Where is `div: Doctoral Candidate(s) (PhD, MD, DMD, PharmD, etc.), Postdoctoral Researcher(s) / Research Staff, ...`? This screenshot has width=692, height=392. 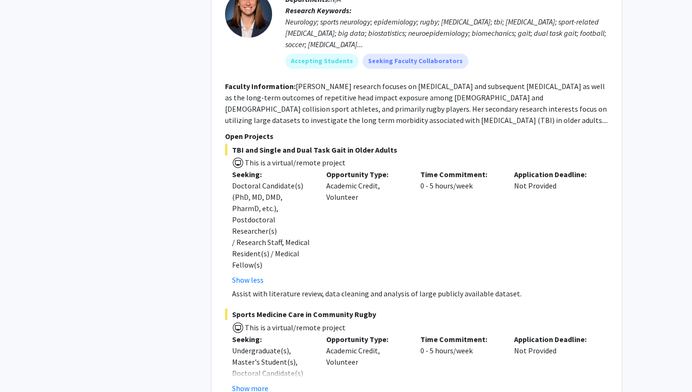 div: Doctoral Candidate(s) (PhD, MD, DMD, PharmD, etc.), Postdoctoral Researcher(s) / Research Staff, ... is located at coordinates (272, 225).